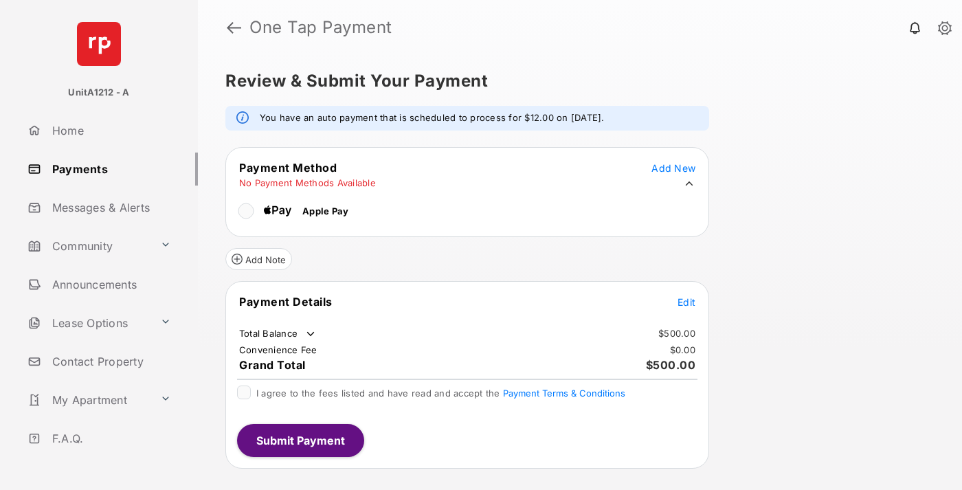 This screenshot has width=962, height=490. Describe the element at coordinates (272, 365) in the screenshot. I see `span: Grand Total` at that location.